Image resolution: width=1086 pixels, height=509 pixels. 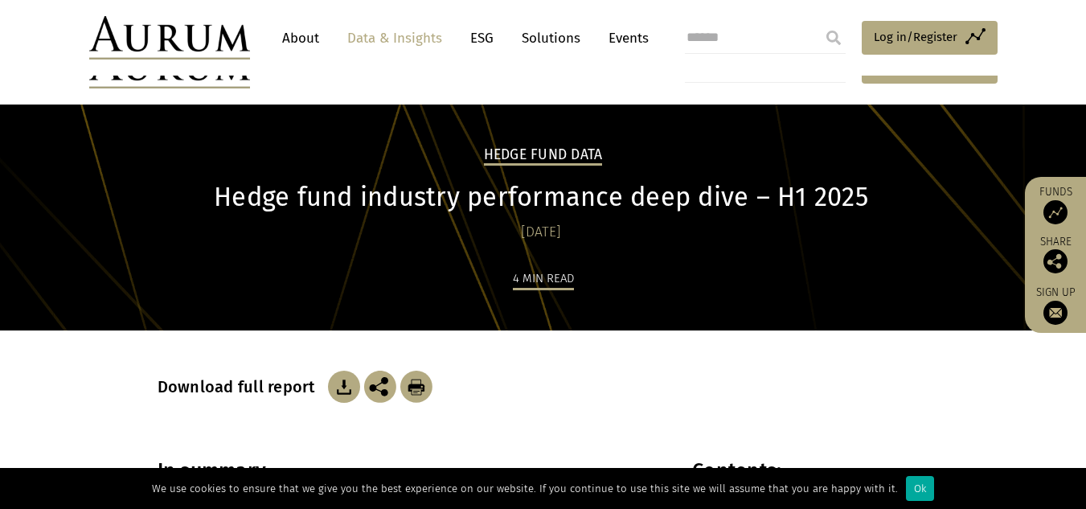 I want to click on h1: Hedge fund industry performance deep dive – H1 2025, so click(x=541, y=197).